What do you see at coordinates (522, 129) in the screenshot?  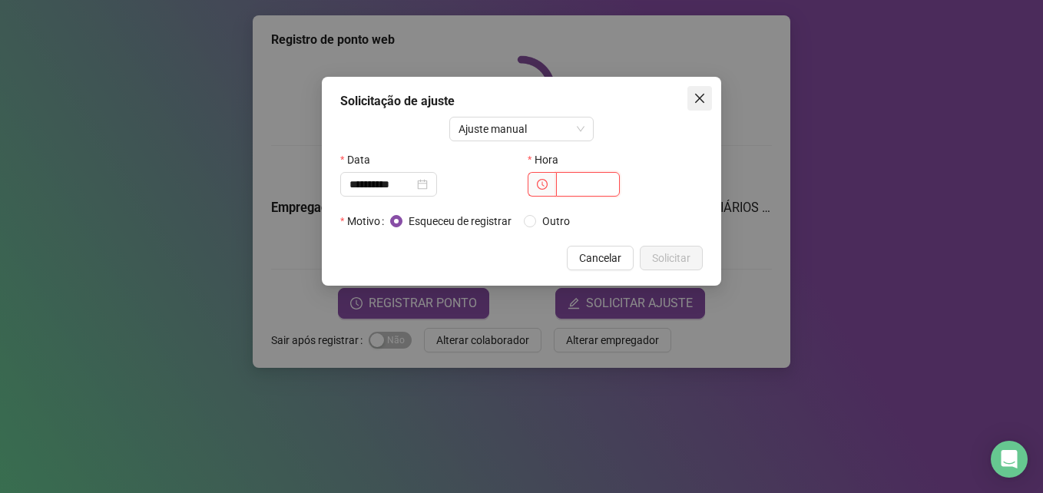 I see `span: Ajuste manual` at bounding box center [522, 129].